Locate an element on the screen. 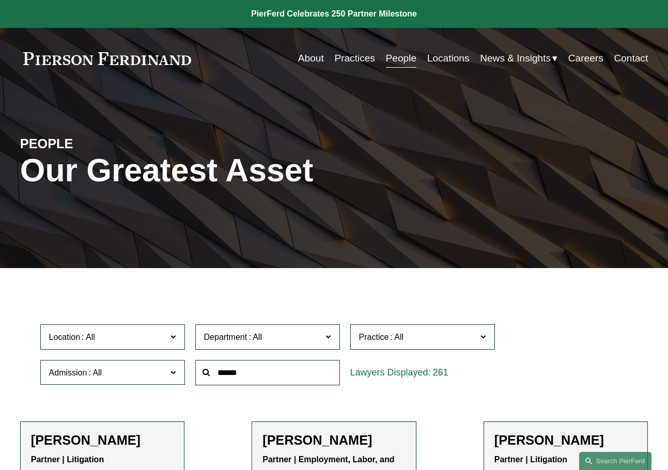 This screenshot has height=470, width=668. a: Locations is located at coordinates (449, 58).